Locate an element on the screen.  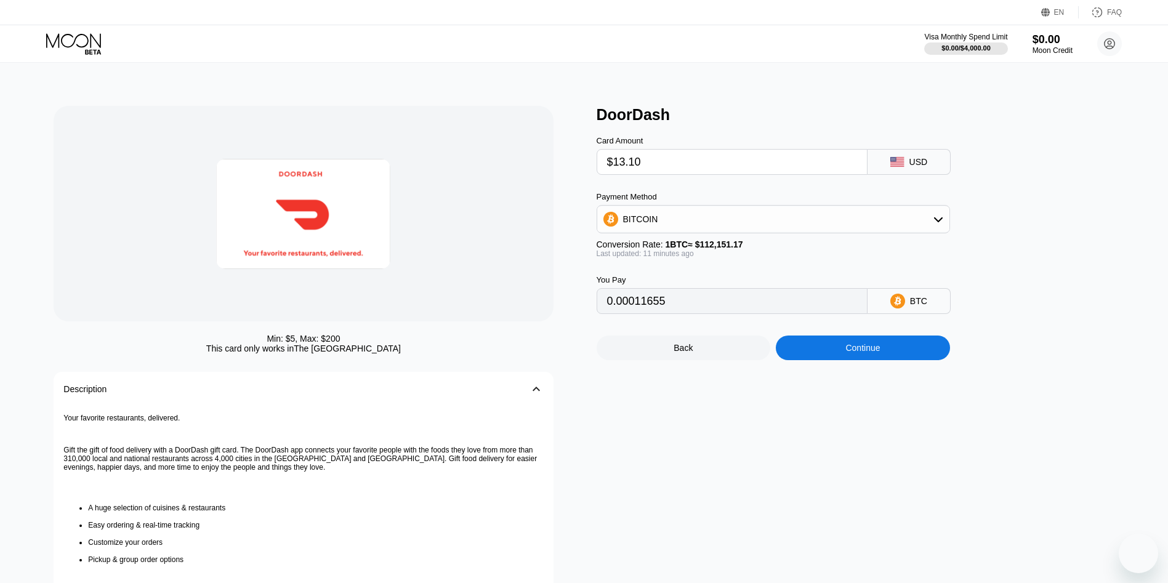
input: $0.00 is located at coordinates (732, 162).